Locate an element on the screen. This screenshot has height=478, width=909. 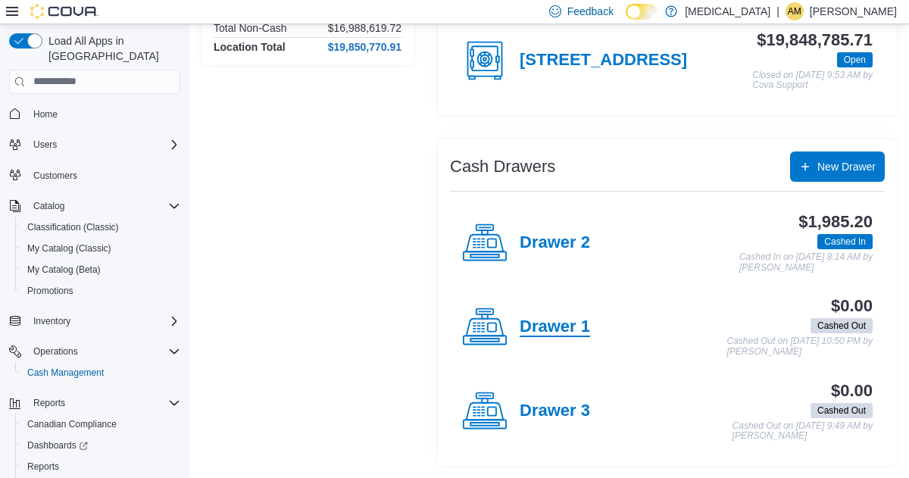
a: Cash Management is located at coordinates (65, 373).